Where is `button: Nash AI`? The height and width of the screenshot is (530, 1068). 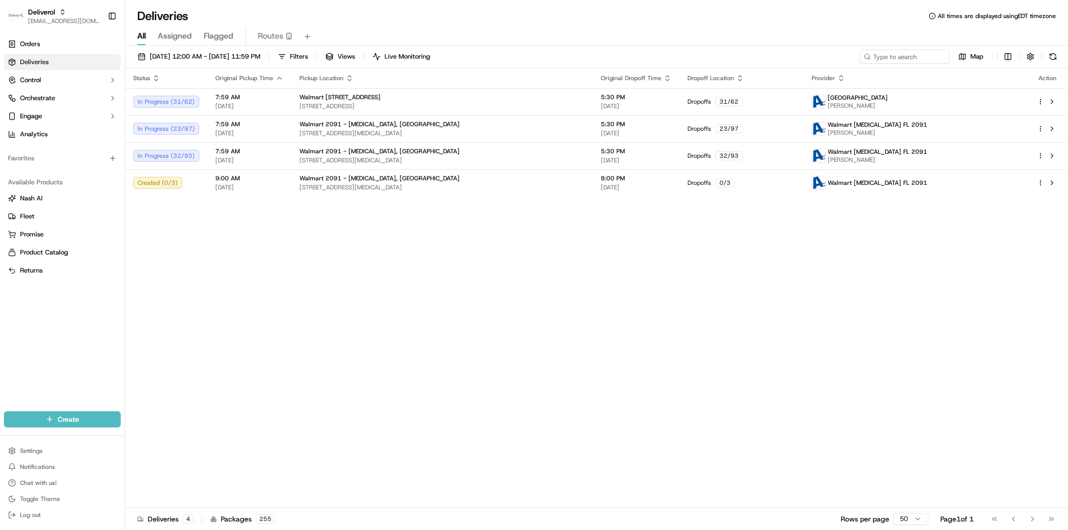
button: Nash AI is located at coordinates (62, 198).